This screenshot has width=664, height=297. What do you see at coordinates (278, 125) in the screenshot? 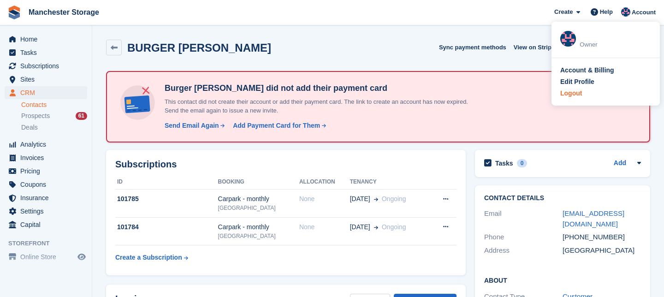
I see `a: Add Payment Card for Them` at bounding box center [278, 125].